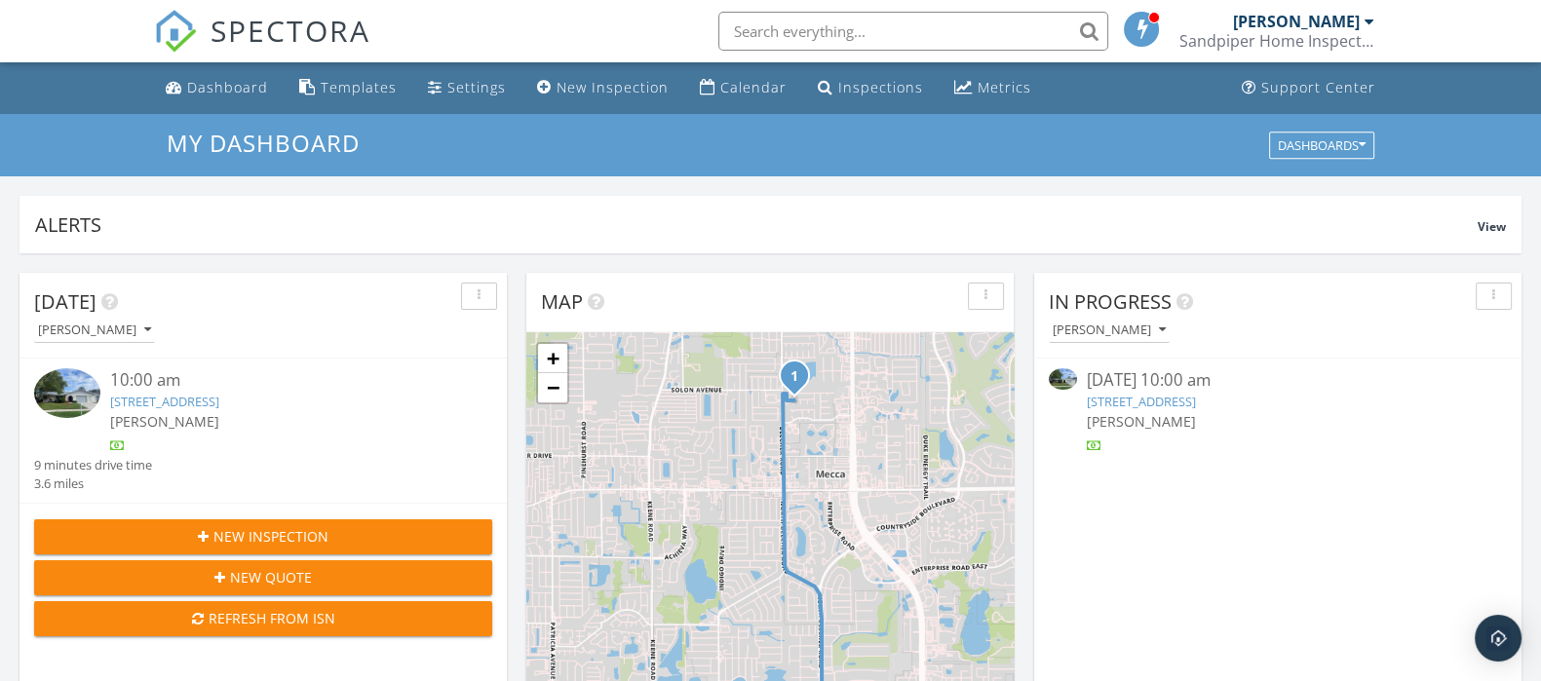 This screenshot has height=681, width=1541. I want to click on div: 9 minutes drive time, so click(93, 465).